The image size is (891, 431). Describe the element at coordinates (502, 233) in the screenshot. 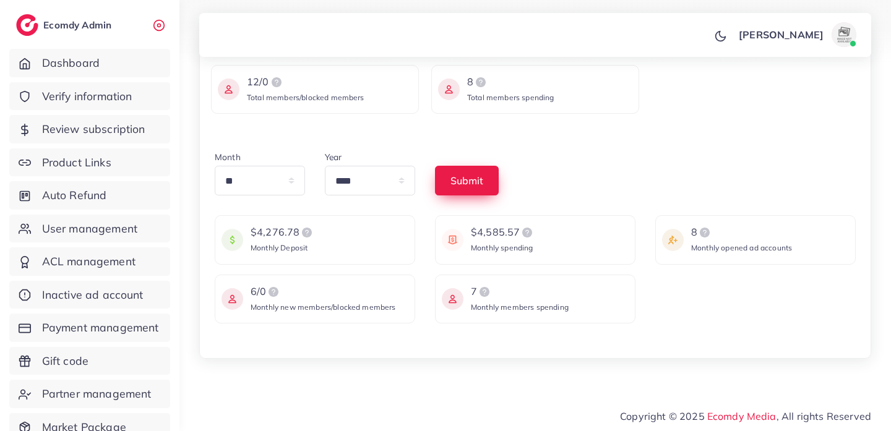

I see `div: $4,585.57` at that location.